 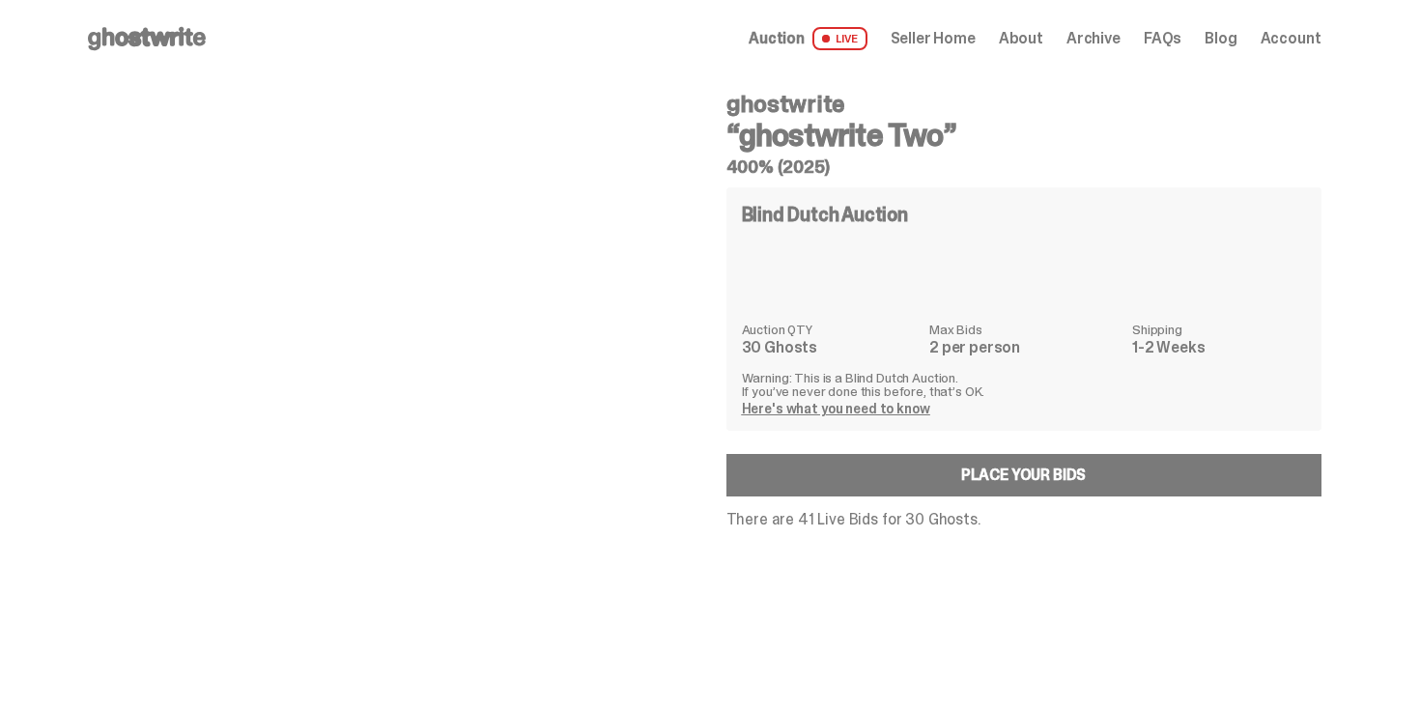 I want to click on dd: 30 Ghosts, so click(x=830, y=348).